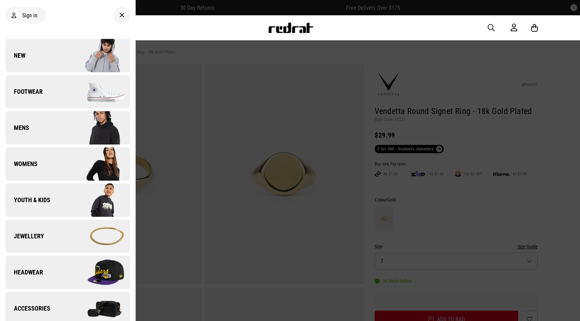 Image resolution: width=580 pixels, height=321 pixels. Describe the element at coordinates (22, 164) in the screenshot. I see `span: Womens` at that location.